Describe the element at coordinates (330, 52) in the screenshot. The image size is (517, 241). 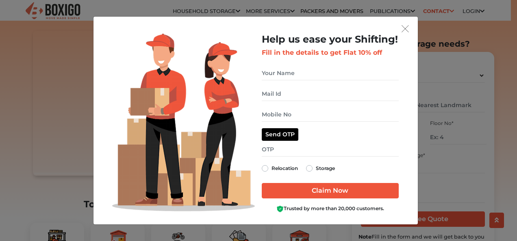
I see `h3: Fill in the details to get Flat 10% off` at that location.